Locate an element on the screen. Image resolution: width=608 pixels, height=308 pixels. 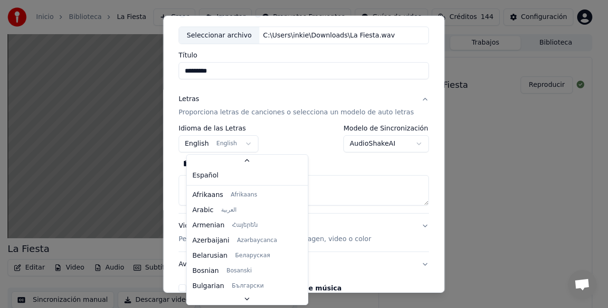
span: Հայերեն is located at coordinates (245, 226).